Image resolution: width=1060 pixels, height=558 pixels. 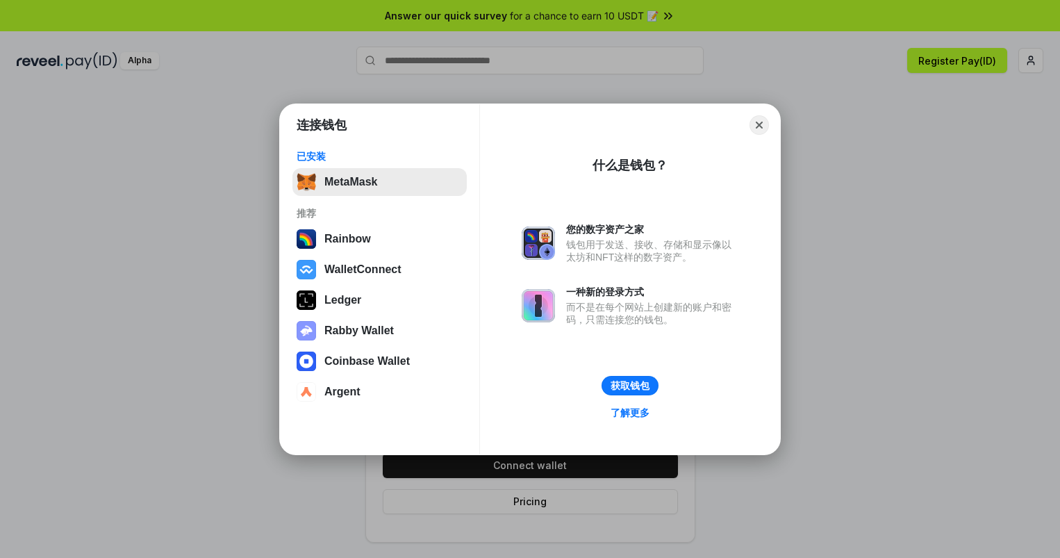 What do you see at coordinates (306, 239) in the screenshot?
I see `img: svg+xml,%3Csvg%20width%3D%22120%22%20height%3D%22120%22%20viewBox%3D%220%200%20120%20120%22%20fil...` at bounding box center [306, 239].